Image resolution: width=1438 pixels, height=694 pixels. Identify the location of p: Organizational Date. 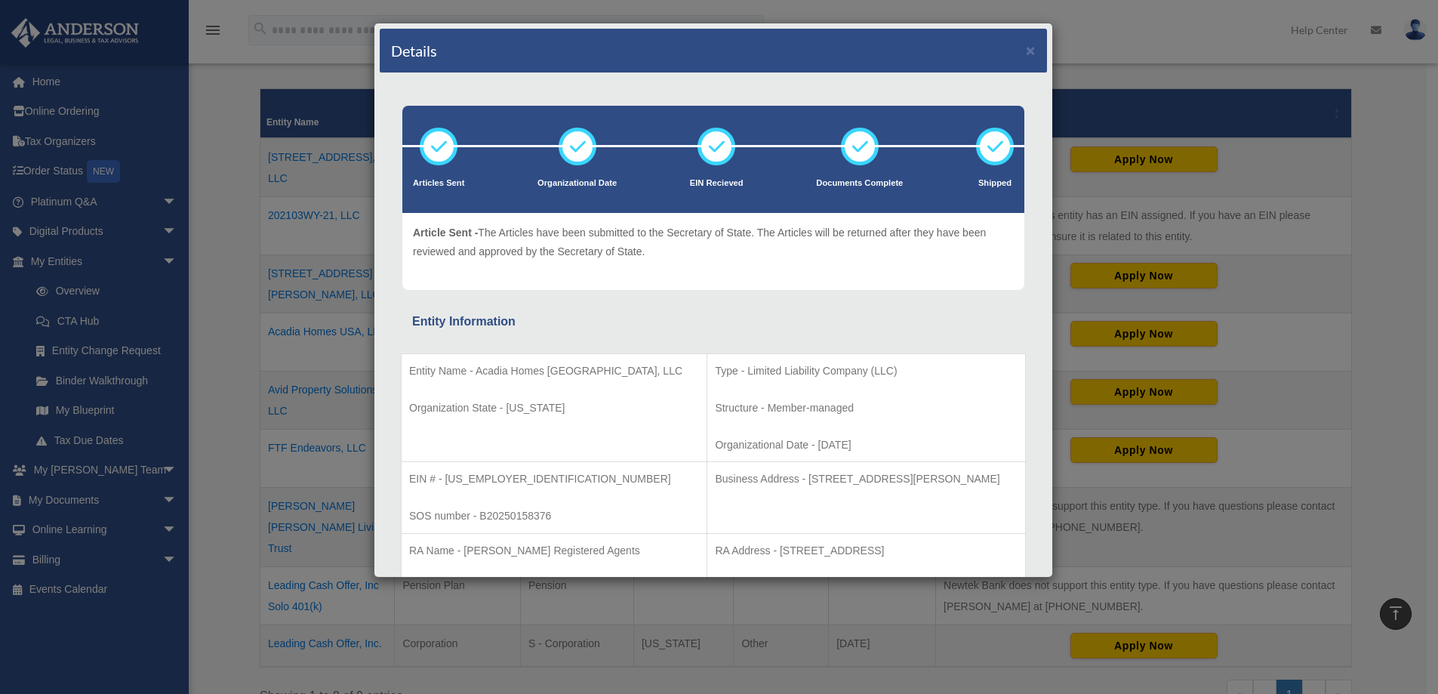
(577, 183).